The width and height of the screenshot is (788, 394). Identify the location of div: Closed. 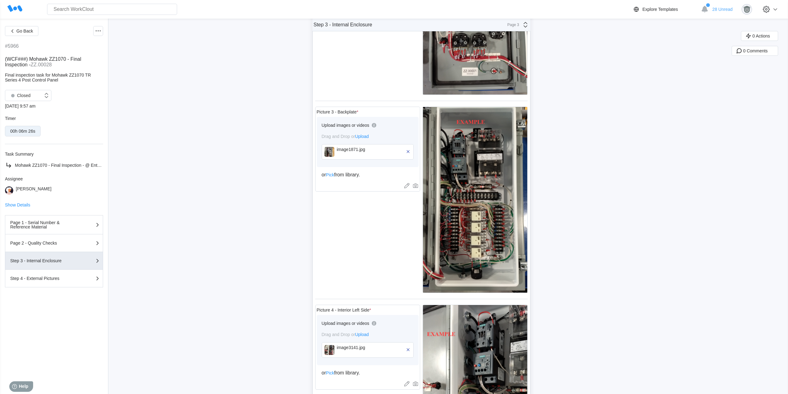
(20, 95).